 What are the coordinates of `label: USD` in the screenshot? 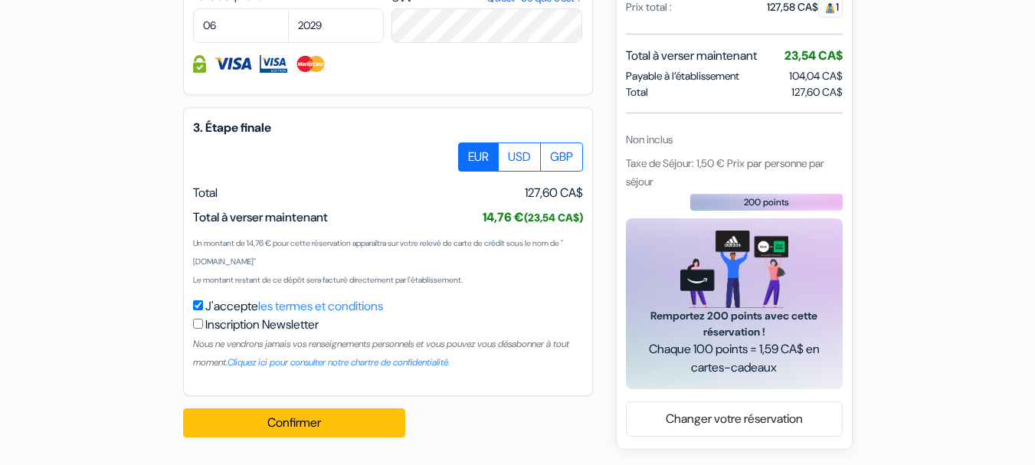 It's located at (519, 157).